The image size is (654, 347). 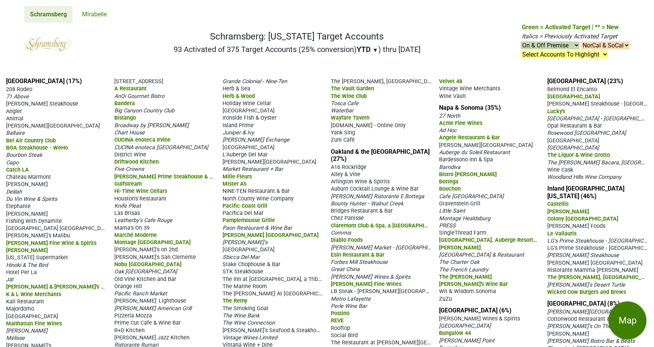 I want to click on span: Bandera, so click(x=125, y=103).